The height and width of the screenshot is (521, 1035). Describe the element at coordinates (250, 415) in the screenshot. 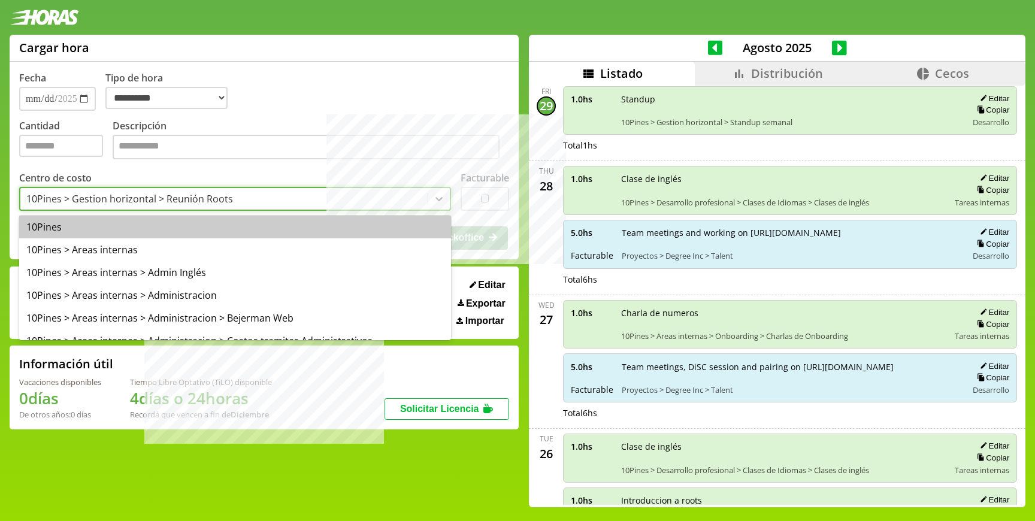

I see `b: Diciembre` at that location.